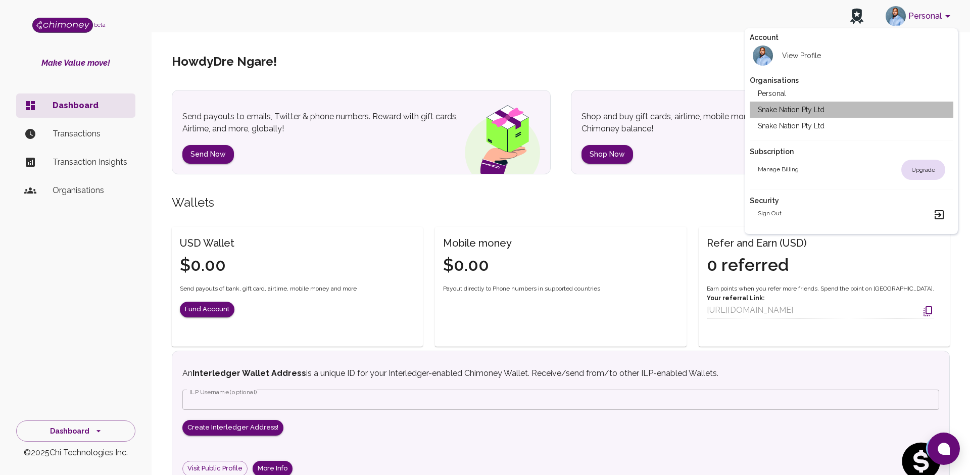 Image resolution: width=970 pixels, height=475 pixels. What do you see at coordinates (769, 215) in the screenshot?
I see `h2: Sign out` at bounding box center [769, 215].